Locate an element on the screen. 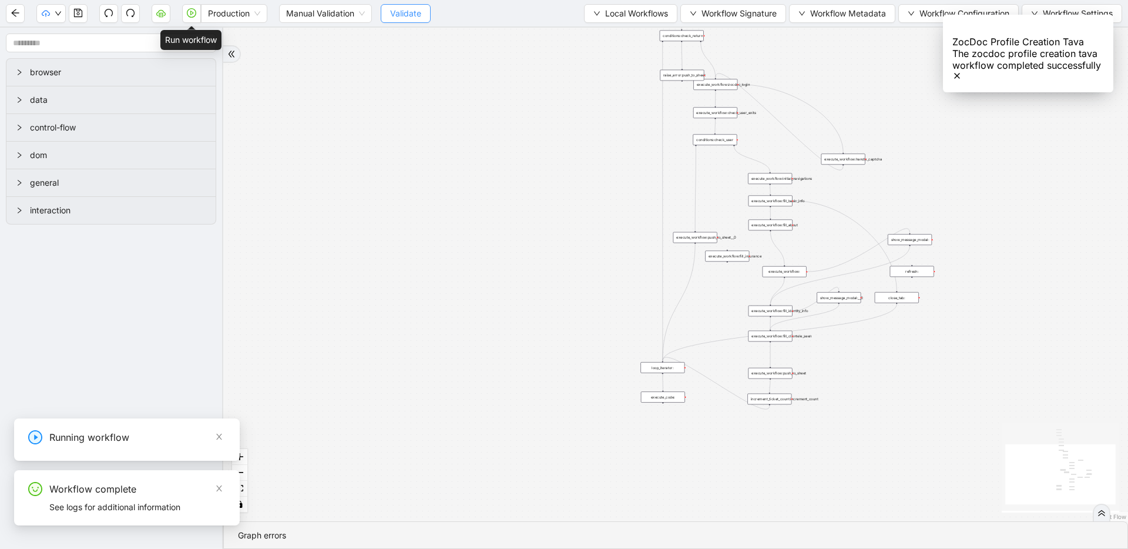 The width and height of the screenshot is (1128, 549). div: The zocdoc profile creation tava workflow completed successfully is located at coordinates (1028, 59).